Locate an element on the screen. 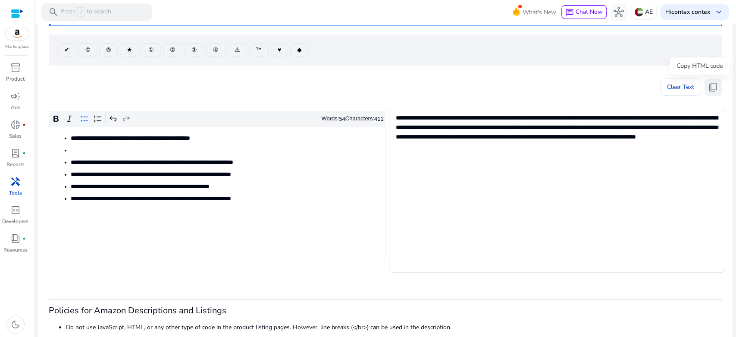 This screenshot has height=337, width=736. span: ③ is located at coordinates (194, 50).